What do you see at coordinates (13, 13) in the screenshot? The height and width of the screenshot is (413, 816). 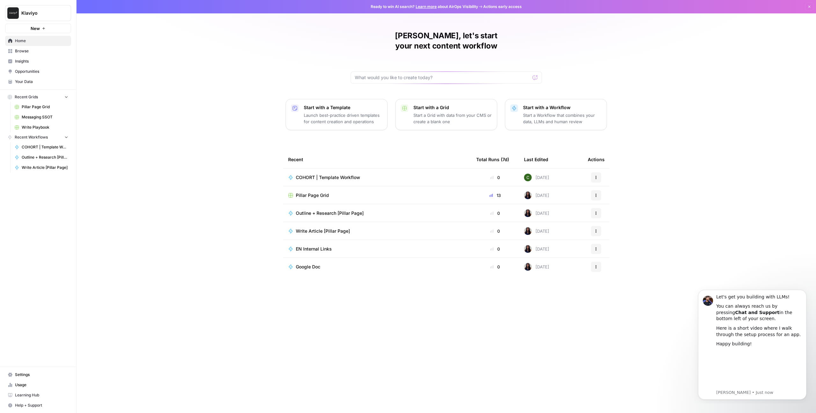 I see `img: Klaviyo Logo` at bounding box center [13, 13].